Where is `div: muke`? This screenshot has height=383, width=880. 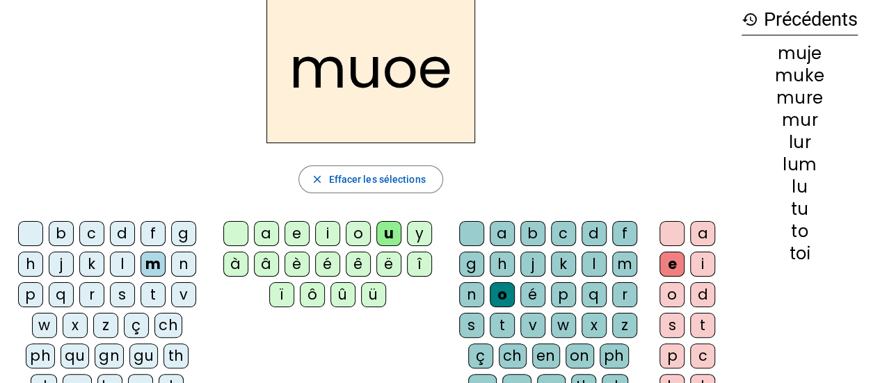
div: muke is located at coordinates (799, 76).